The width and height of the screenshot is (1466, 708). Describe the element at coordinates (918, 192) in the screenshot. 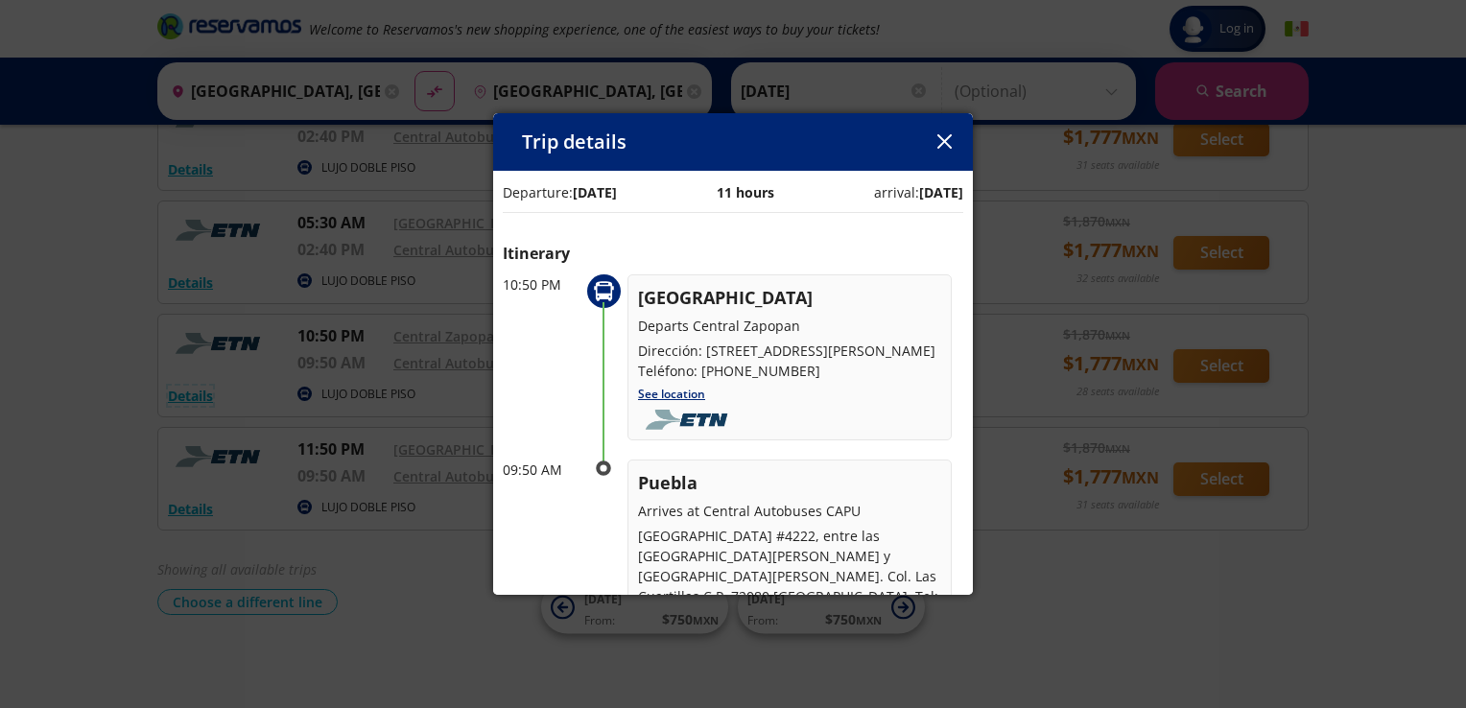

I see `p: arrival:` at that location.